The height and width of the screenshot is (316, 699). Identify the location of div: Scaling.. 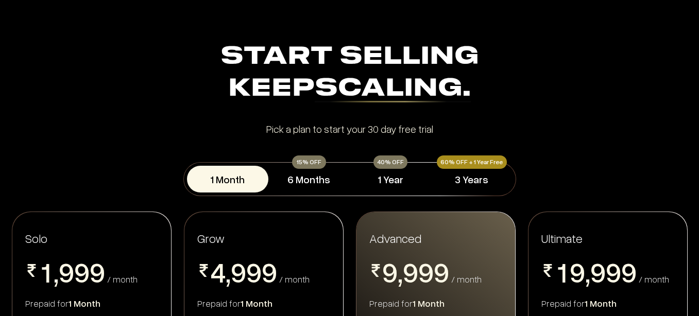
(392, 90).